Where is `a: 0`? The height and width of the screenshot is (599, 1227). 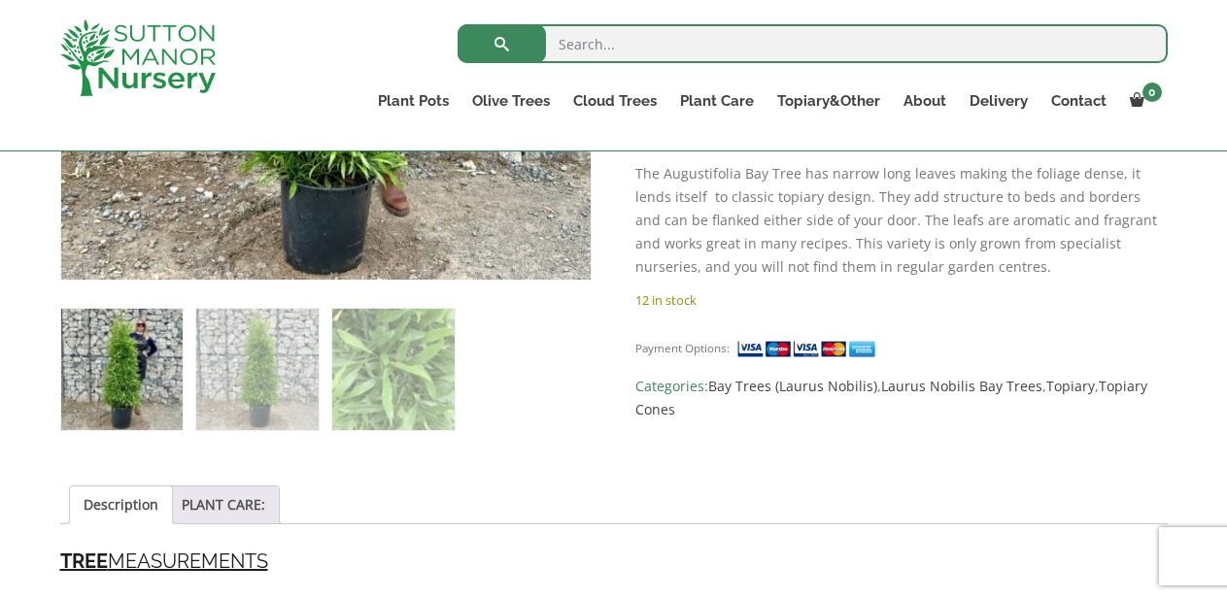
a: 0 is located at coordinates (1142, 101).